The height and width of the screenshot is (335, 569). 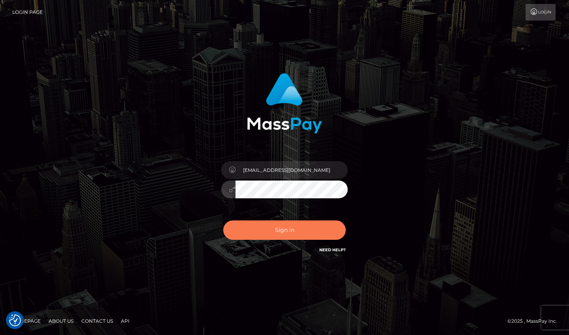 I want to click on a: About Us, so click(x=61, y=321).